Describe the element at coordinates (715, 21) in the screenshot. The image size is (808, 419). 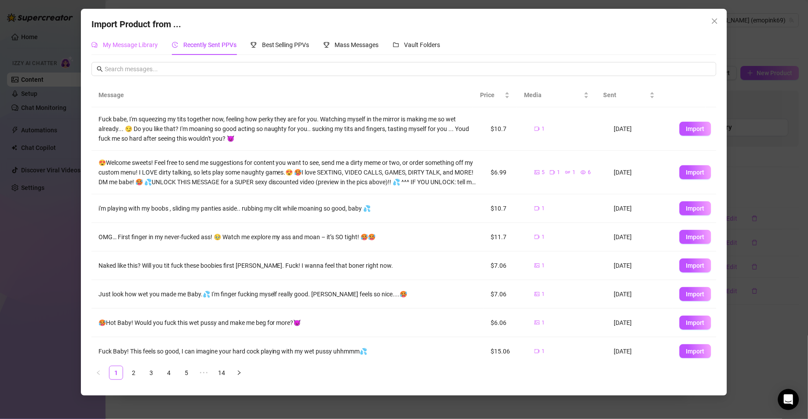
I see `span: Close` at that location.